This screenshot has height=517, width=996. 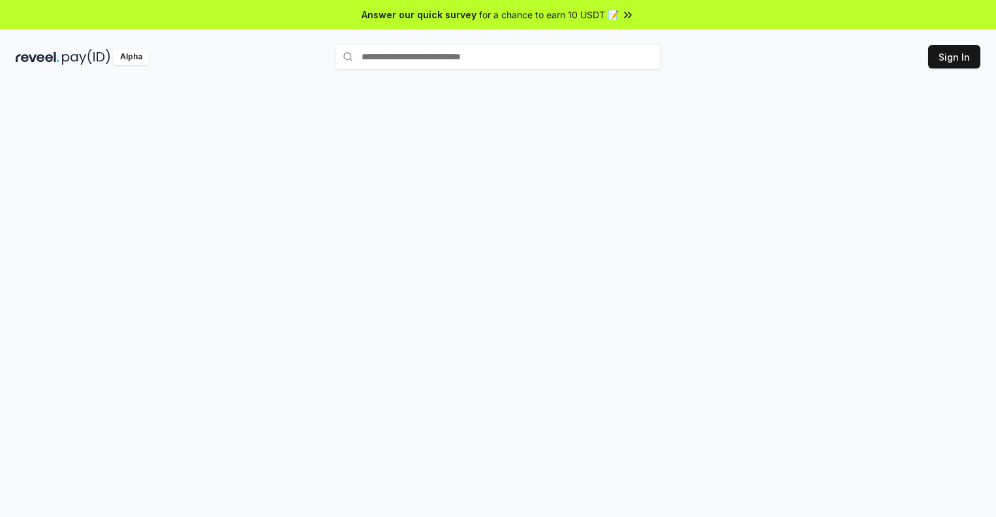 I want to click on span: Answer our quick survey, so click(x=419, y=14).